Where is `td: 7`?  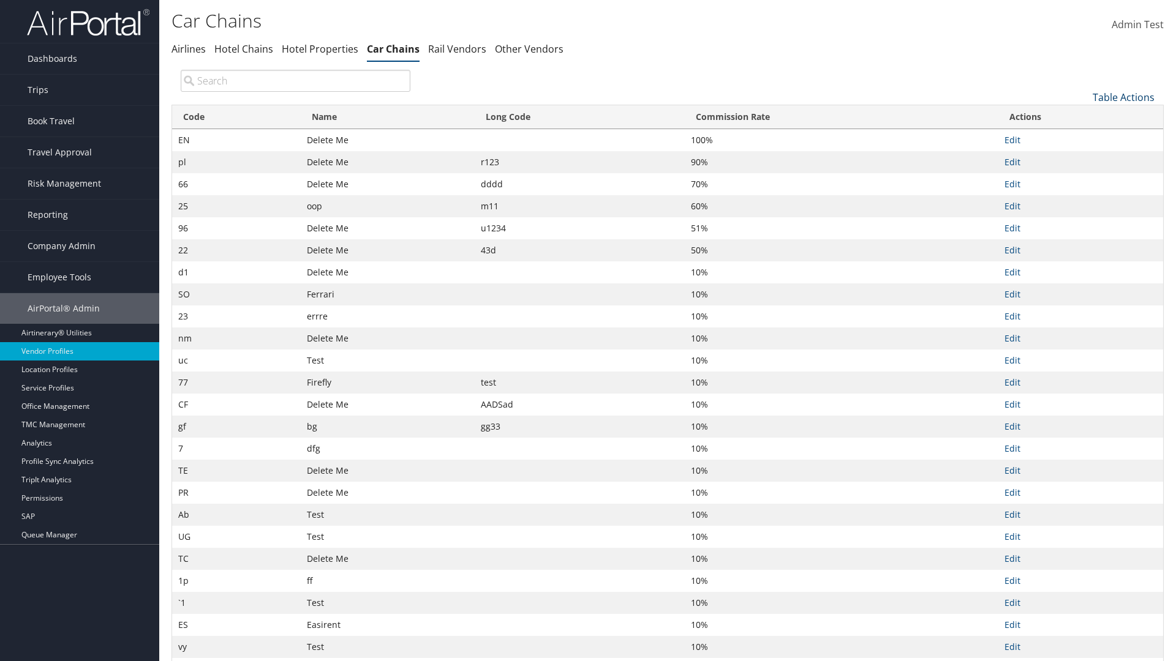
td: 7 is located at coordinates (236, 449).